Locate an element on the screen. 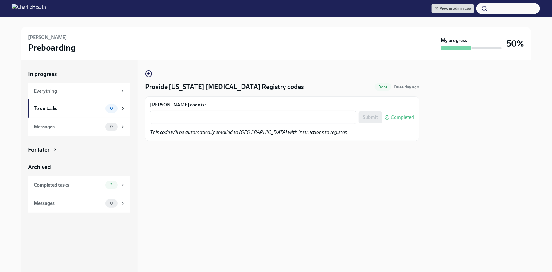 This screenshot has width=552, height=272. a: Everything is located at coordinates (79, 91).